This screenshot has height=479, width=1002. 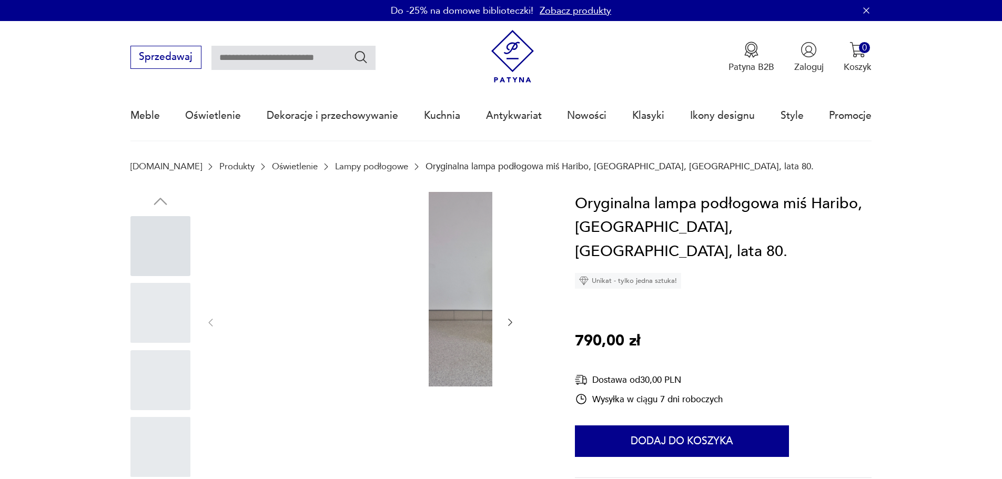 What do you see at coordinates (722, 116) in the screenshot?
I see `a: Ikony designu` at bounding box center [722, 116].